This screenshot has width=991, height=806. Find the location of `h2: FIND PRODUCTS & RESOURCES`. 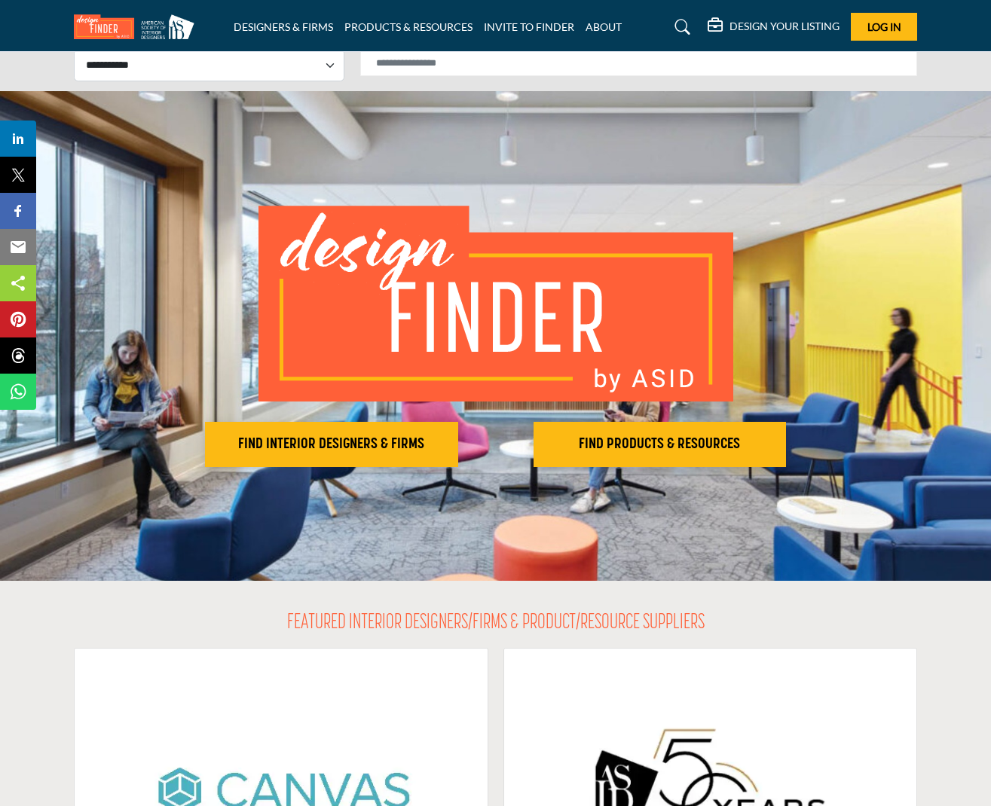

h2: FIND PRODUCTS & RESOURCES is located at coordinates (660, 445).